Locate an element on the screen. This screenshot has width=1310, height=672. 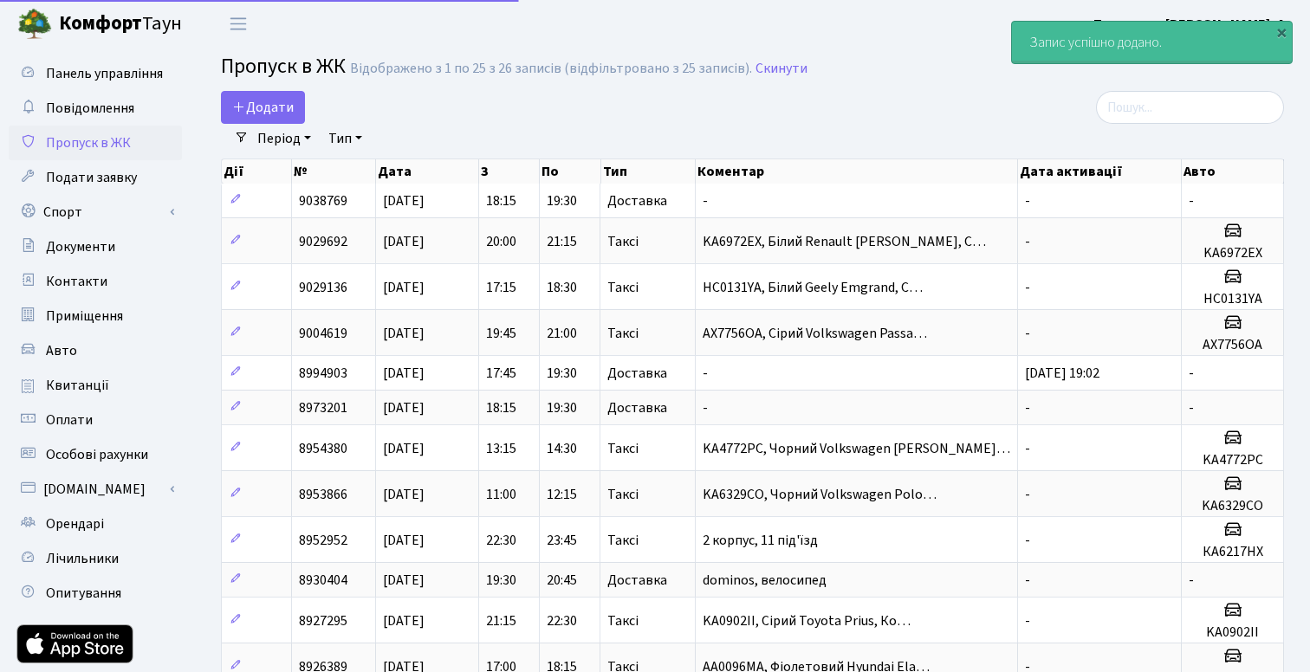
span: HC0131YA, Білий Geely Emgrand, С… is located at coordinates (813, 288).